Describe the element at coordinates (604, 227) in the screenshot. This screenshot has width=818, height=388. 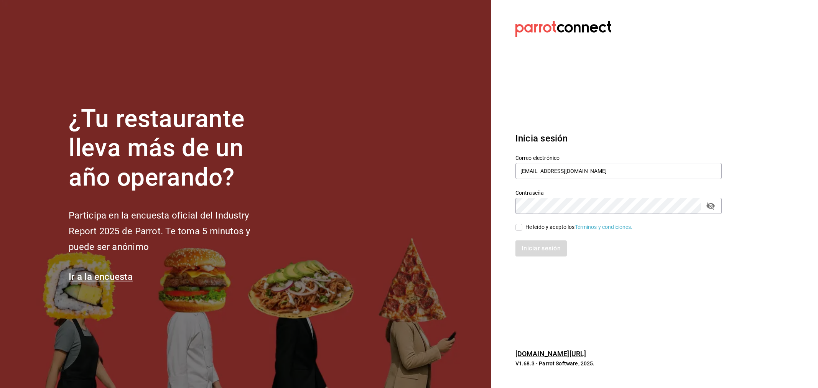
I see `a: Términos y condiciones.` at that location.